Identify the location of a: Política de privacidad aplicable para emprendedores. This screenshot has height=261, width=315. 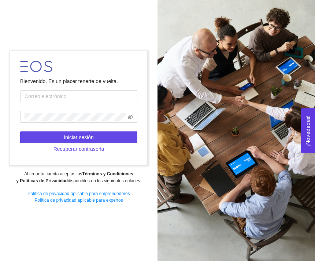
(79, 193).